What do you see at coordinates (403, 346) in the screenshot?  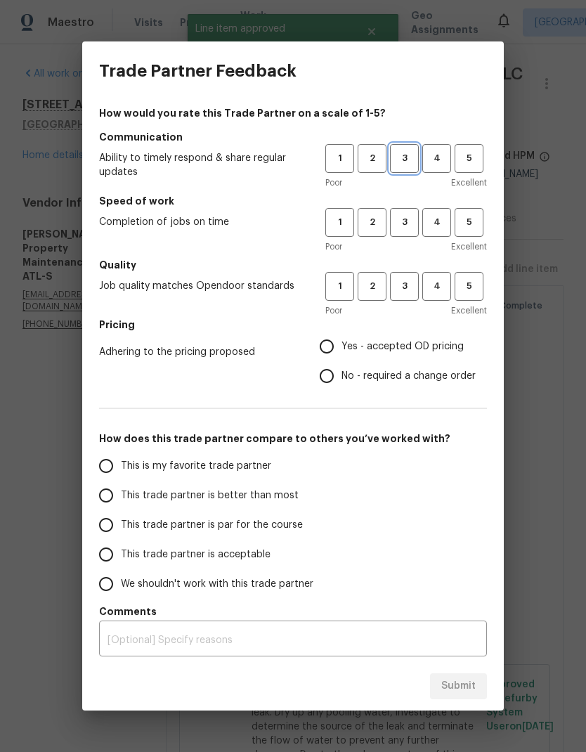 I see `span: Yes - accepted OD pricing` at bounding box center [403, 346].